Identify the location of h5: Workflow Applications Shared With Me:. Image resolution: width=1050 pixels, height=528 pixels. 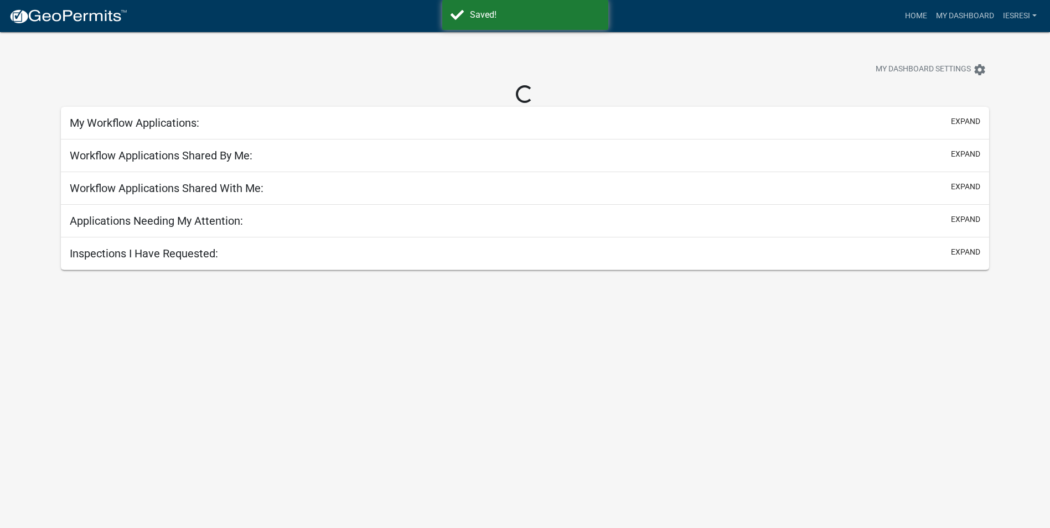
(167, 188).